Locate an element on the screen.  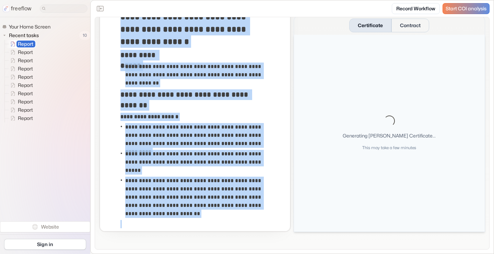
a: Record Workflow is located at coordinates (416, 9).